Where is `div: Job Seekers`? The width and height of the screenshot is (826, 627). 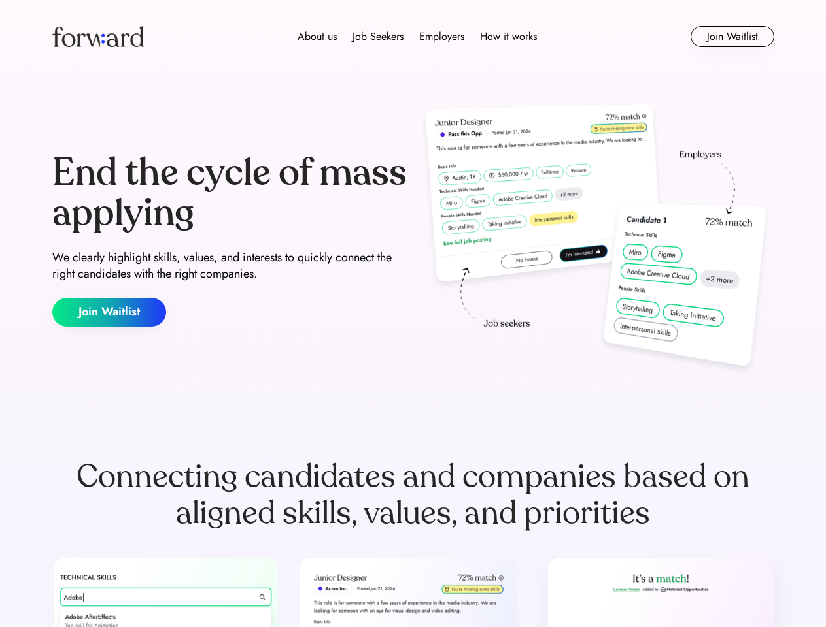
div: Job Seekers is located at coordinates (378, 37).